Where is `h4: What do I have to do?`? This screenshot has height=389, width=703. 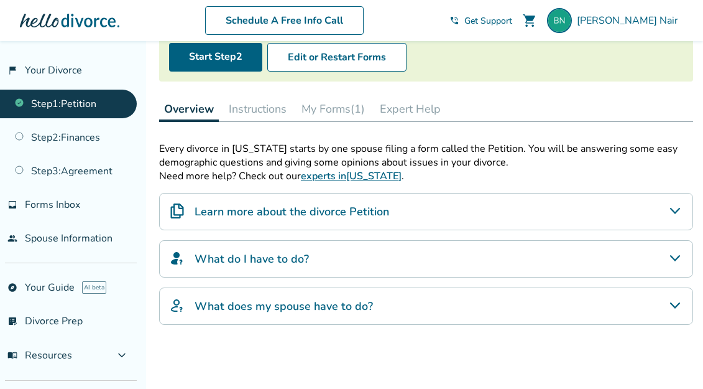 h4: What do I have to do? is located at coordinates (252, 259).